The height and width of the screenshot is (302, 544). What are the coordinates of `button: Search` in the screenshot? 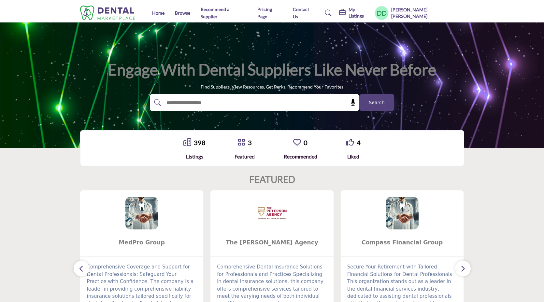 It's located at (376, 103).